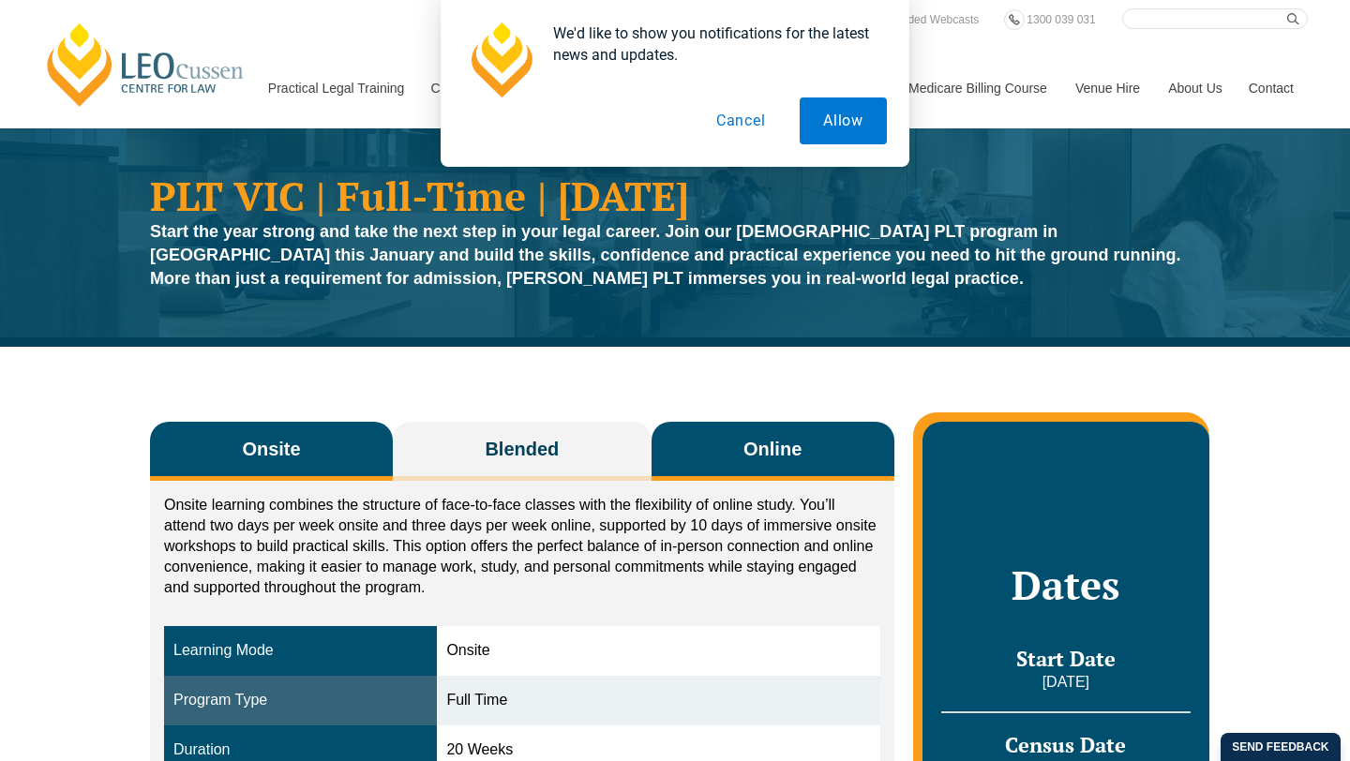 The width and height of the screenshot is (1350, 761). What do you see at coordinates (658, 750) in the screenshot?
I see `div: 20 Weeks` at bounding box center [658, 750].